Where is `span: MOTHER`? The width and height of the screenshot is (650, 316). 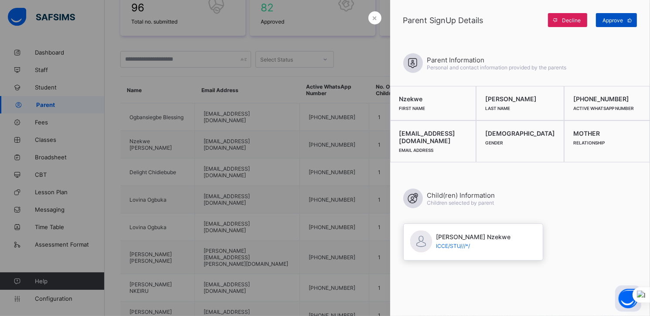
span: MOTHER is located at coordinates (607, 133).